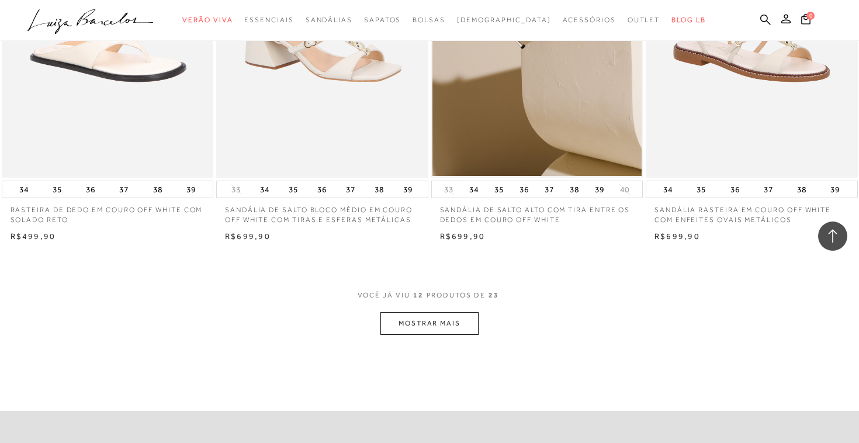 The height and width of the screenshot is (443, 859). I want to click on a: SANDÁLIA RASTEIRA EM COURO OFF WHITE COM ENFEITES OVAIS METÁLICOS, so click(751, 212).